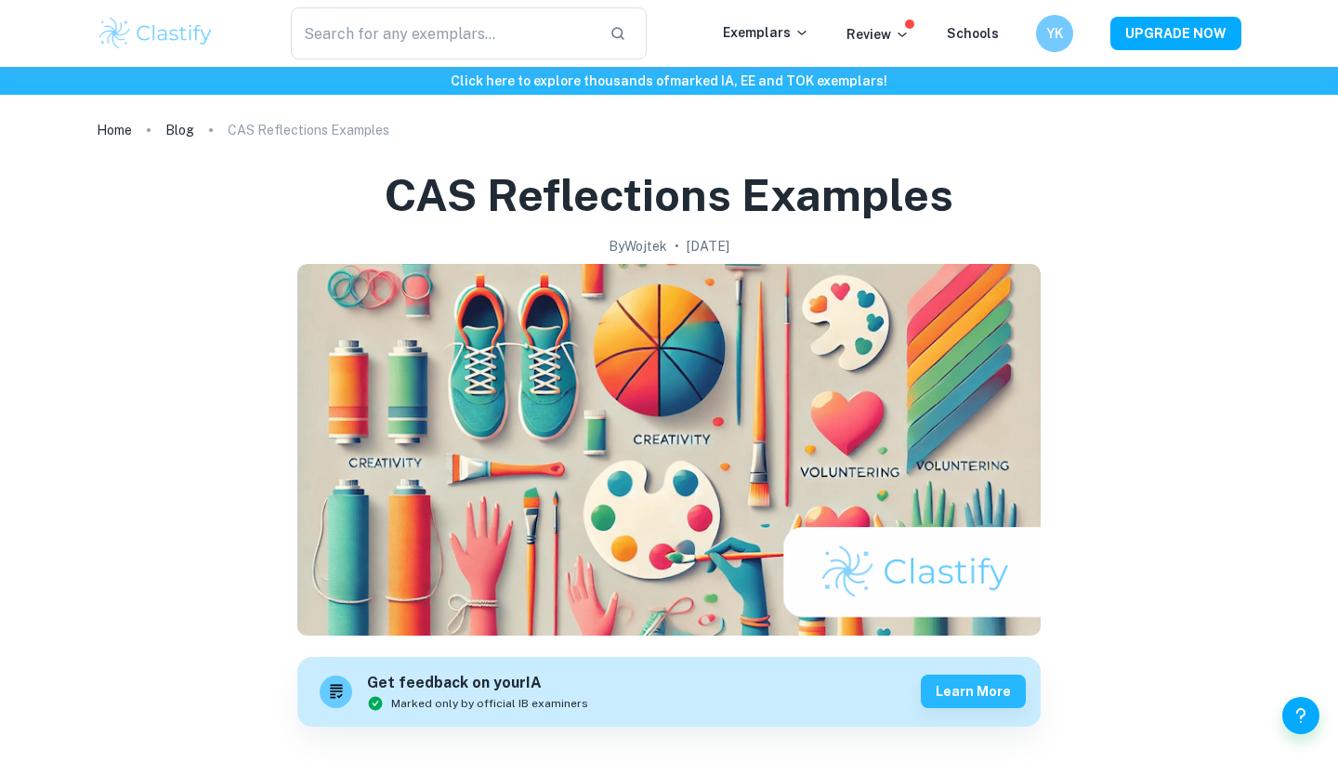 The height and width of the screenshot is (762, 1338). Describe the element at coordinates (973, 33) in the screenshot. I see `a: Schools` at that location.